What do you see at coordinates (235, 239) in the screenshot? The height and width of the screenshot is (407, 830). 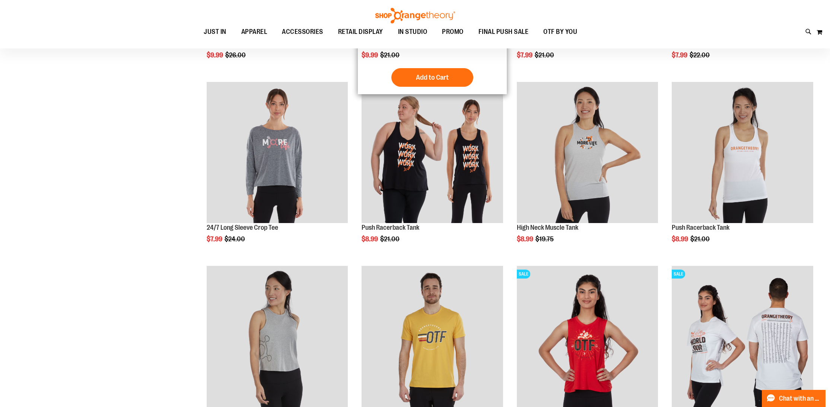 I see `span: $24.00` at bounding box center [235, 239].